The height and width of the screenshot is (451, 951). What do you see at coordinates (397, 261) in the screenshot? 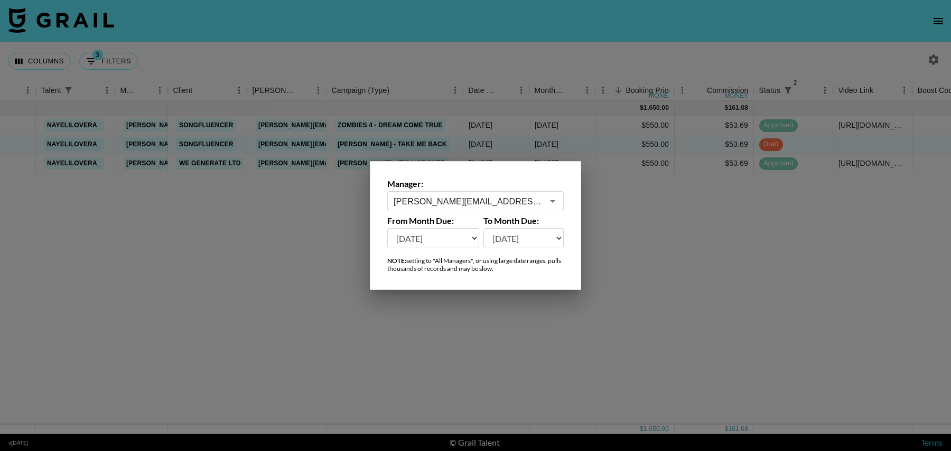
I see `strong: NOTE:` at bounding box center [397, 261].